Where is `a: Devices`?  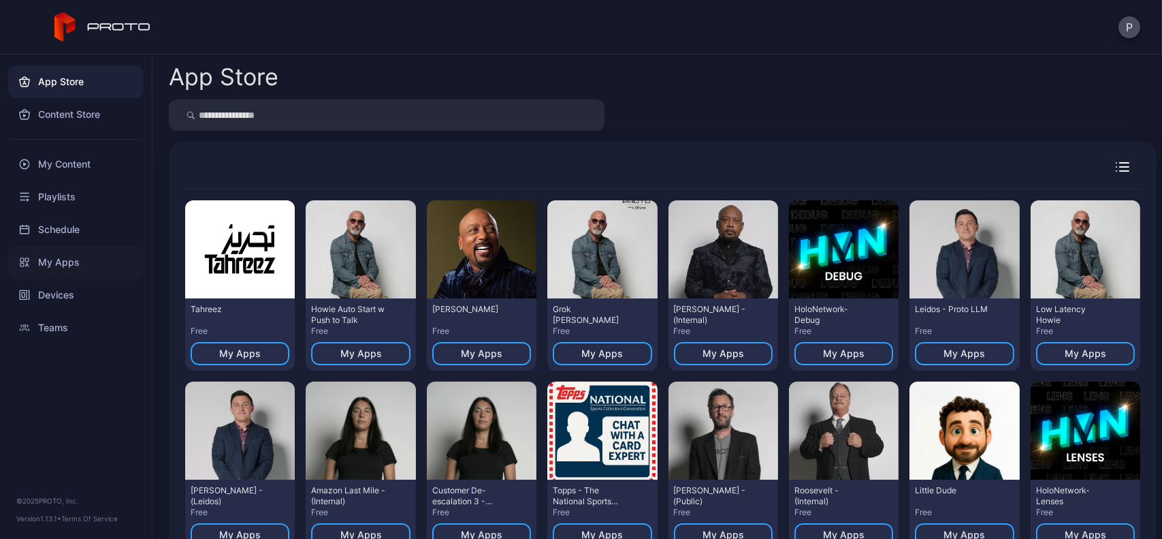
a: Devices is located at coordinates (76, 295).